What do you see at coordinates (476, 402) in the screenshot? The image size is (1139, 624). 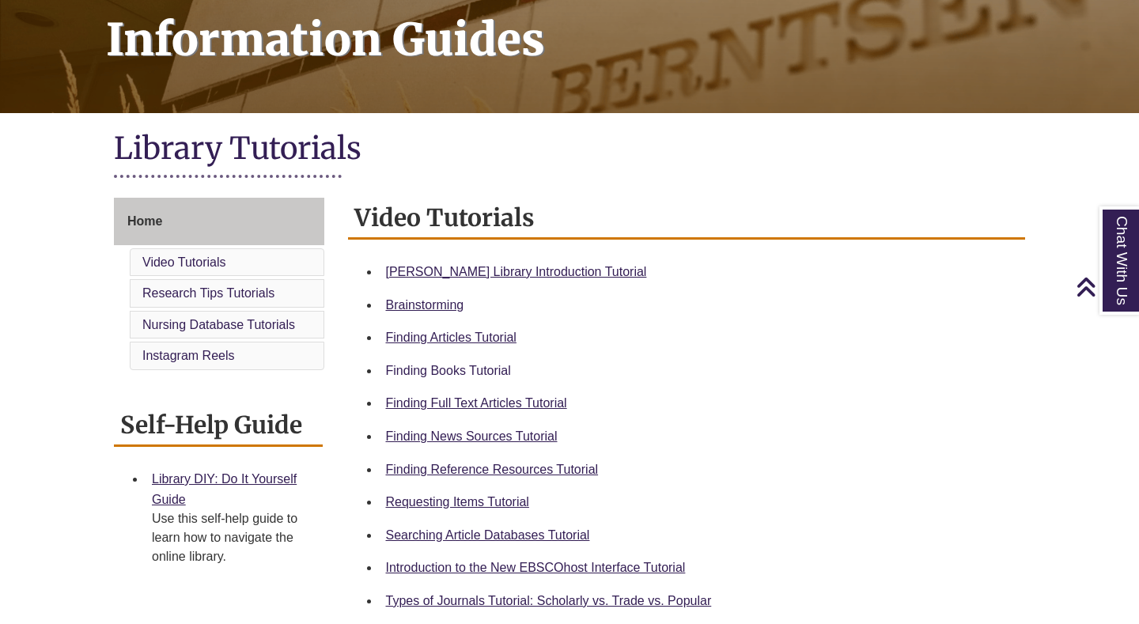 I see `a: Finding Full Text Articles Tutorial` at bounding box center [476, 402].